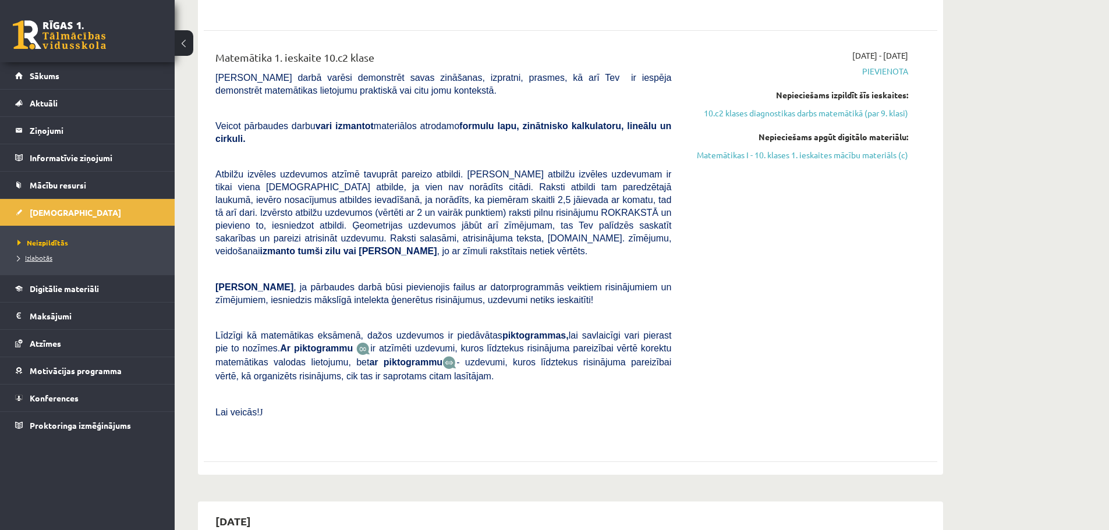 This screenshot has height=530, width=1109. I want to click on a: Motivācijas programma, so click(87, 371).